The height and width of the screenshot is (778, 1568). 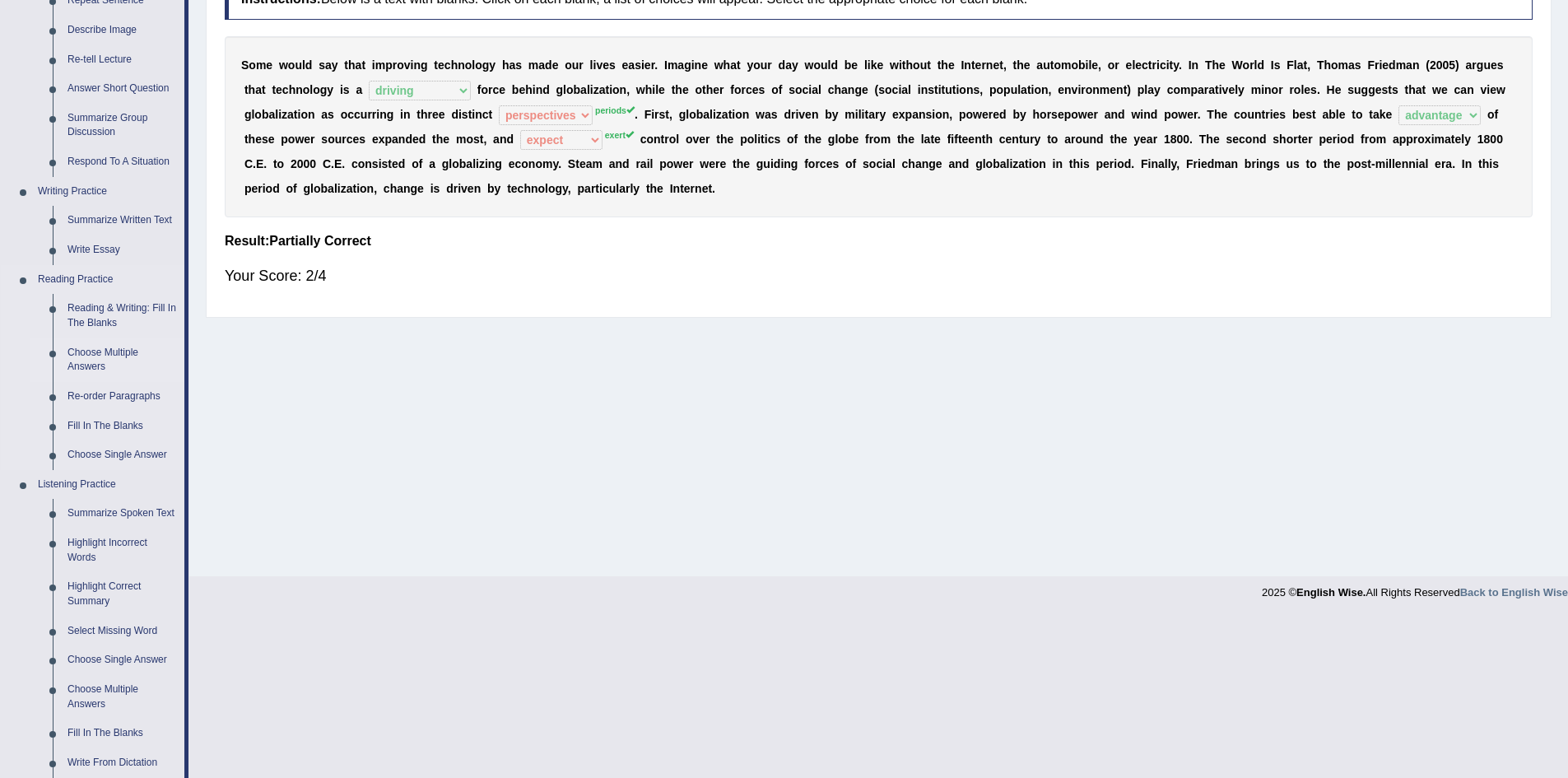 What do you see at coordinates (122, 221) in the screenshot?
I see `a: Summarize Written Text` at bounding box center [122, 221].